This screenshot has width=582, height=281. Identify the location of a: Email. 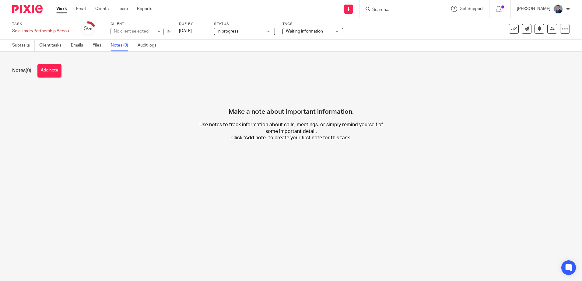
(81, 9).